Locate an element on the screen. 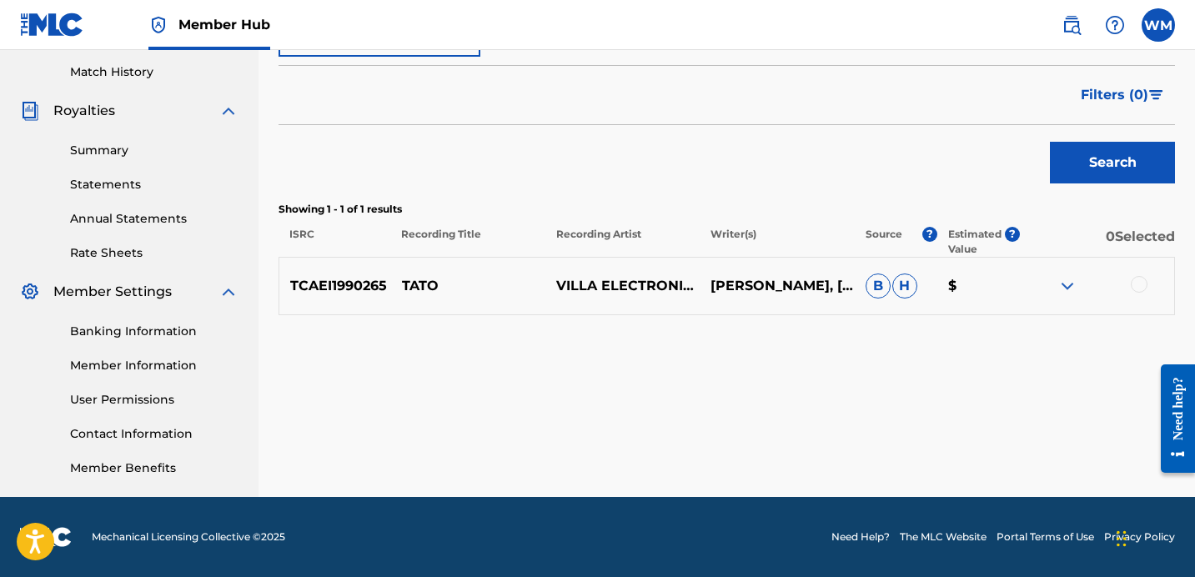  span: Filters ( 0 ) is located at coordinates (1114, 95).